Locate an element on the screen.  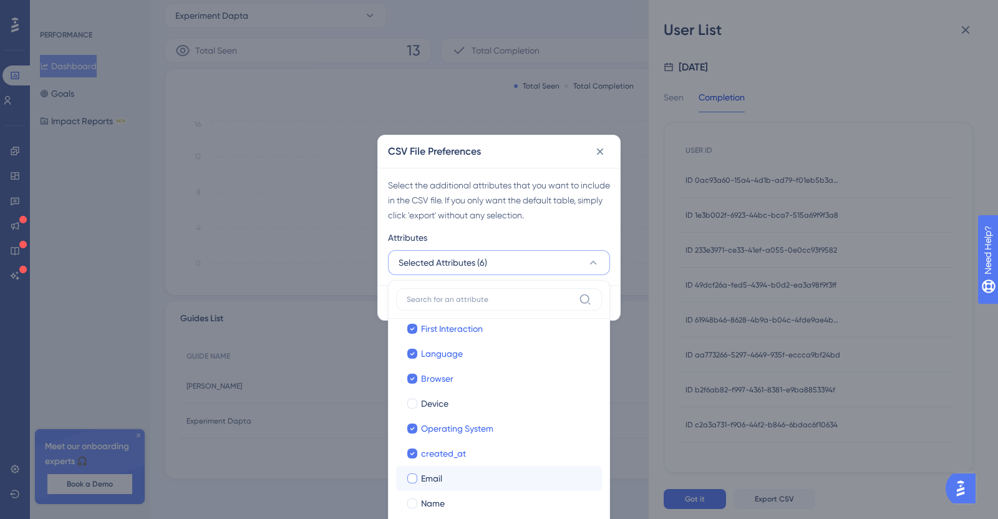
span: created_at is located at coordinates (444, 454).